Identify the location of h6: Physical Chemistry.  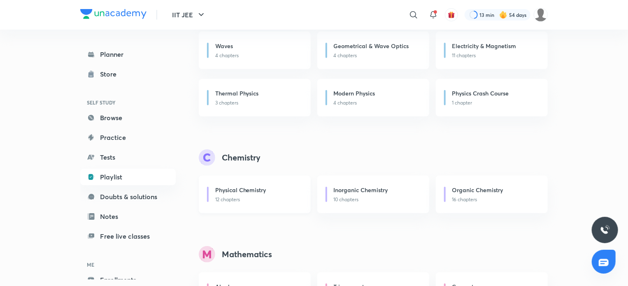
(241, 190).